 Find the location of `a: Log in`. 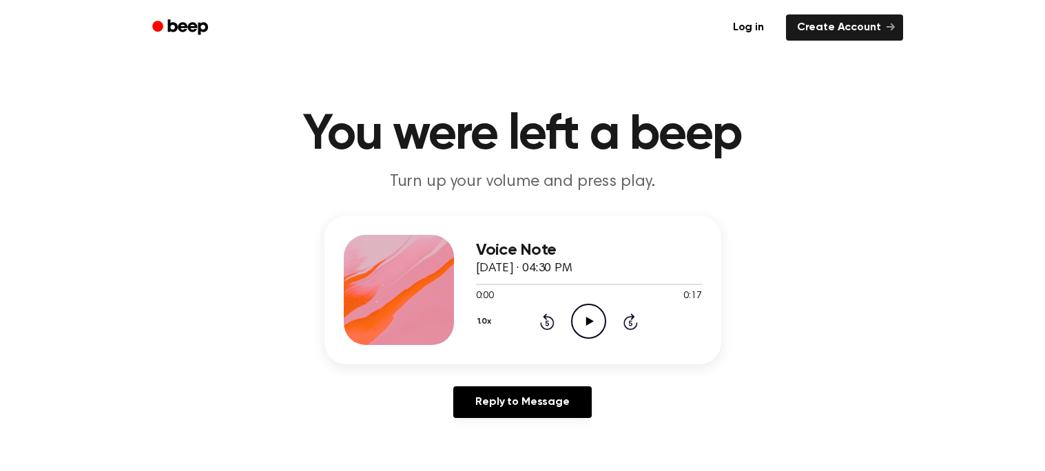

a: Log in is located at coordinates (748, 28).